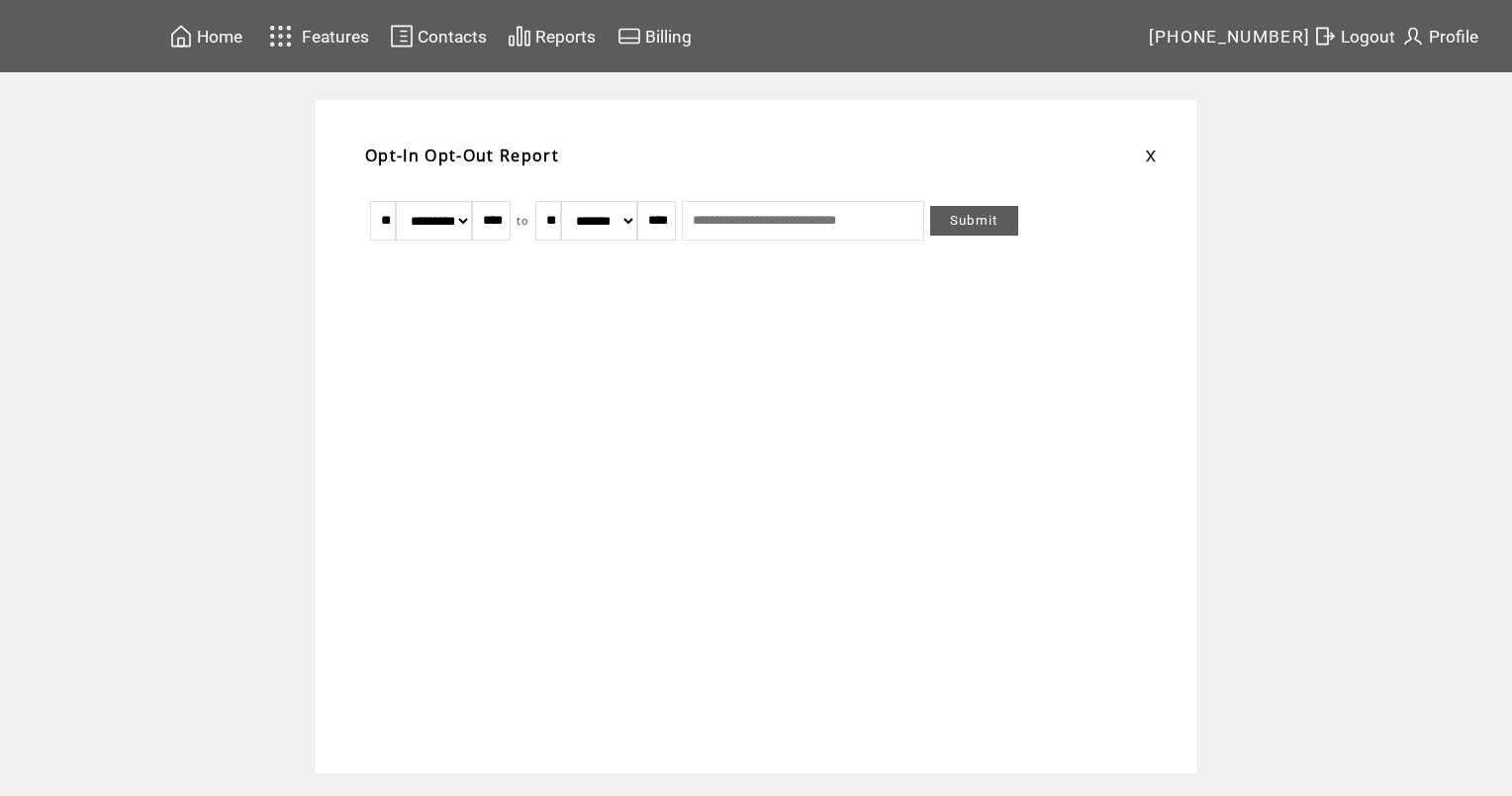  Describe the element at coordinates (668, 37) in the screenshot. I see `span: Billing` at that location.